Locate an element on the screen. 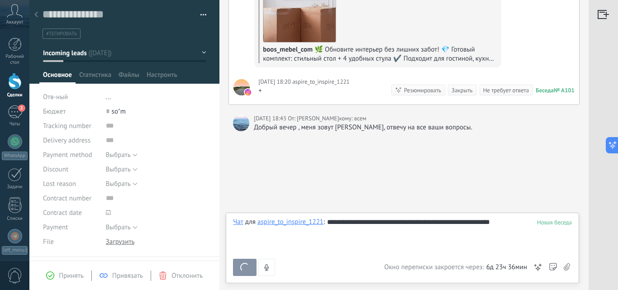  span: всем is located at coordinates (360, 119).